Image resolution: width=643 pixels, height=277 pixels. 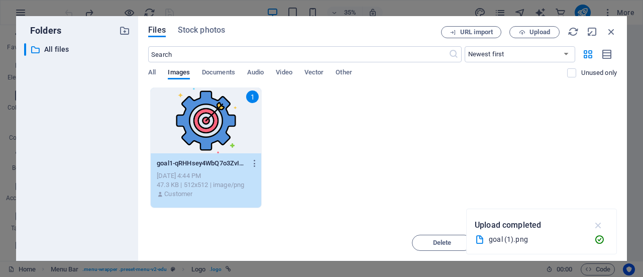 What do you see at coordinates (255, 73) in the screenshot?
I see `span: Audio` at bounding box center [255, 73].